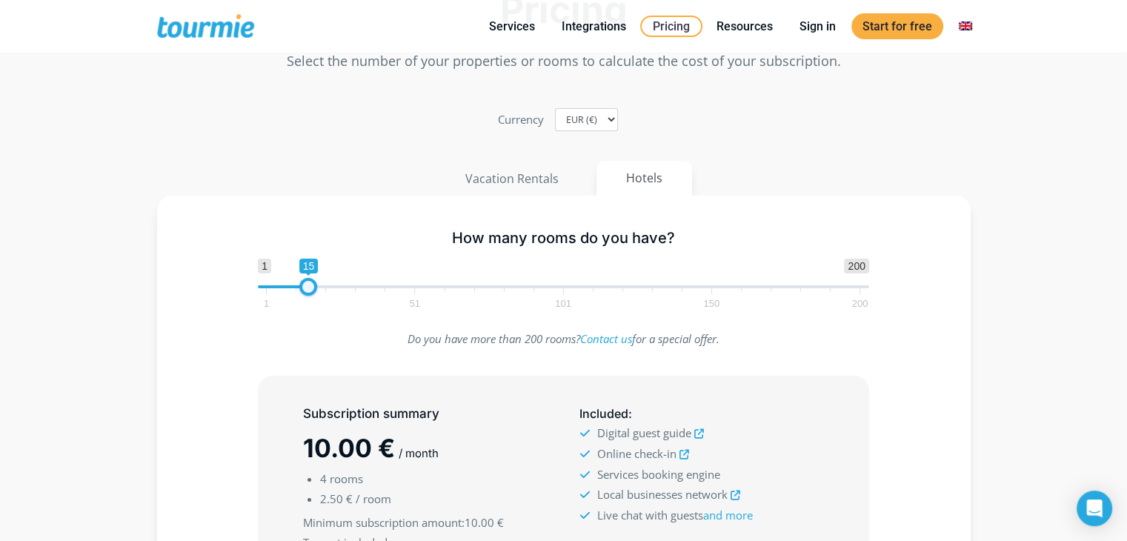  What do you see at coordinates (415, 303) in the screenshot?
I see `span: 51` at bounding box center [415, 303].